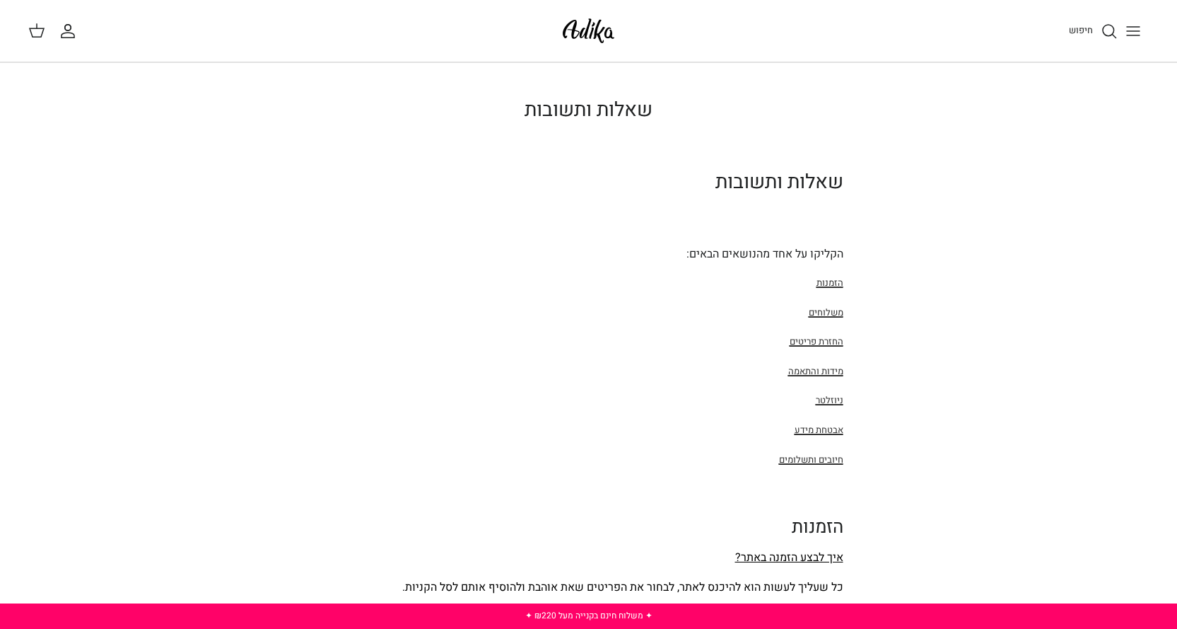  I want to click on a: מידות והתאמה, so click(816, 371).